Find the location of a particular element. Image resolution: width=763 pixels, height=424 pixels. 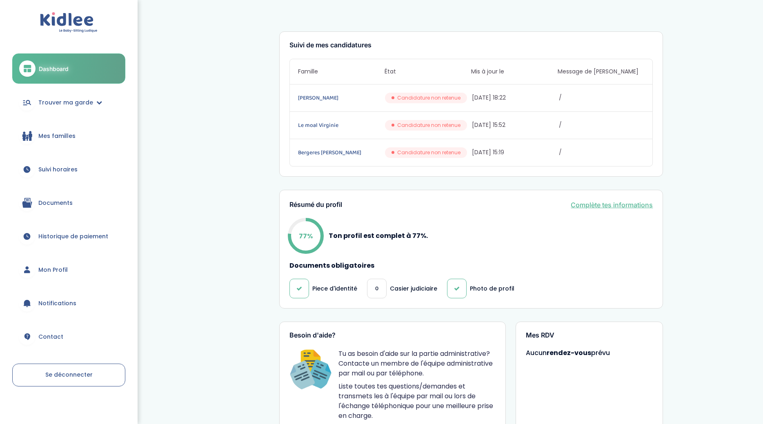

a: Contact is located at coordinates (69, 337).